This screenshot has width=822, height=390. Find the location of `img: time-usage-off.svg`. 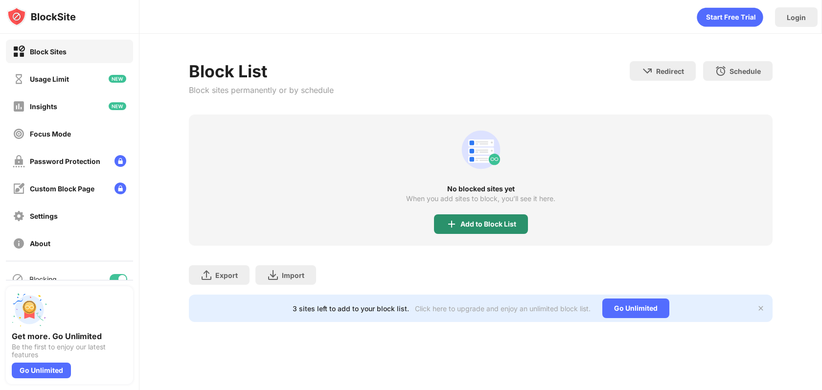

img: time-usage-off.svg is located at coordinates (19, 79).